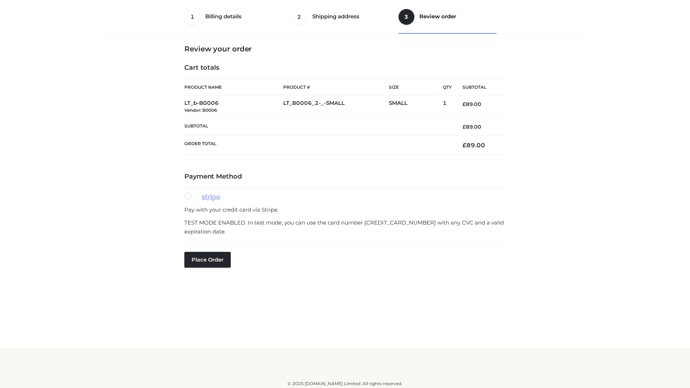 This screenshot has height=388, width=690. Describe the element at coordinates (447, 107) in the screenshot. I see `td: 1` at that location.